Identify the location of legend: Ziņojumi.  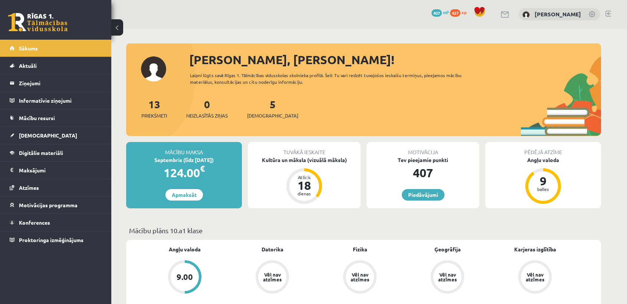
(60, 83).